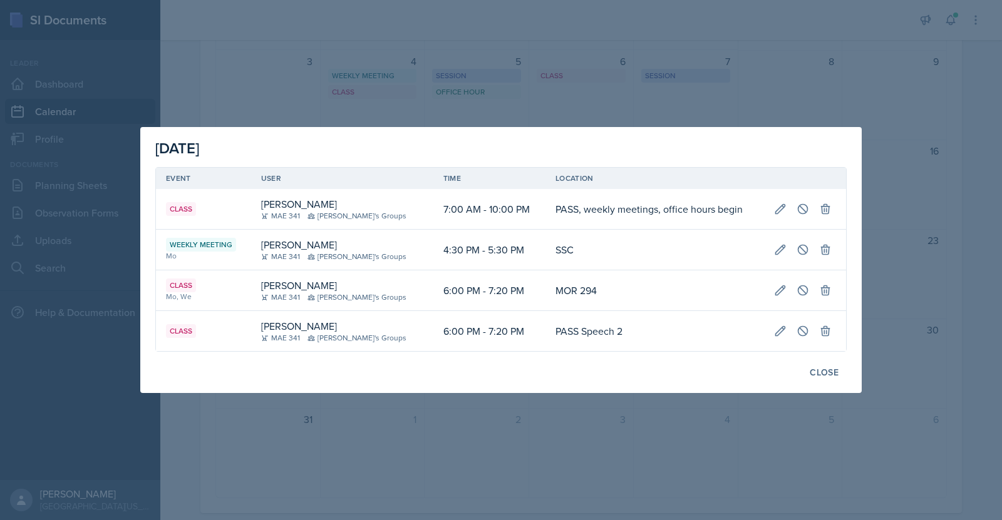 This screenshot has width=1002, height=520. What do you see at coordinates (654, 250) in the screenshot?
I see `td: SSC` at bounding box center [654, 250].